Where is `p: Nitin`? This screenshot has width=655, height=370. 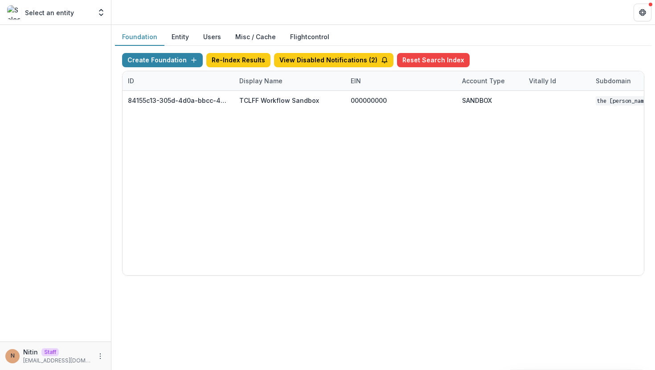 p: Nitin is located at coordinates (30, 352).